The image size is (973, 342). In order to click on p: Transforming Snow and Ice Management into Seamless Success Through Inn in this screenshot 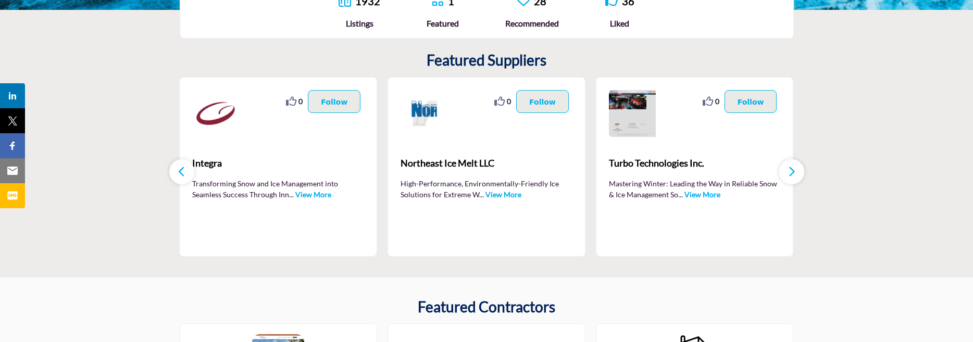, I will do `click(278, 188)`.